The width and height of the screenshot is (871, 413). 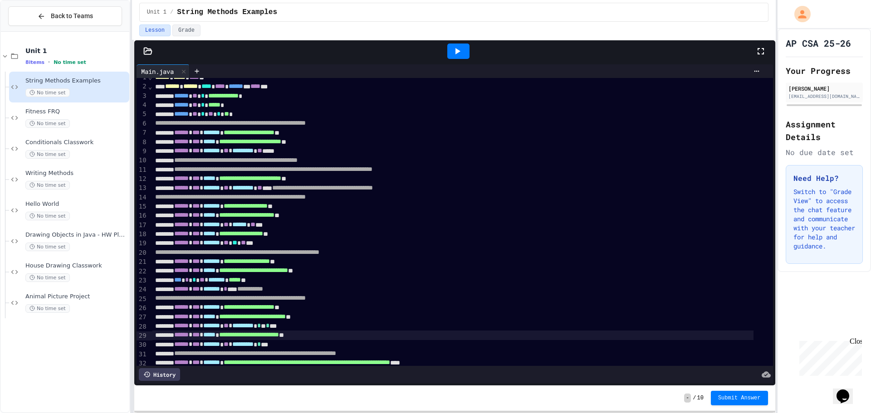 I want to click on p: Switch to "Grade View" to access the chat feature and communicate with your teacher for help and ..., so click(x=824, y=219).